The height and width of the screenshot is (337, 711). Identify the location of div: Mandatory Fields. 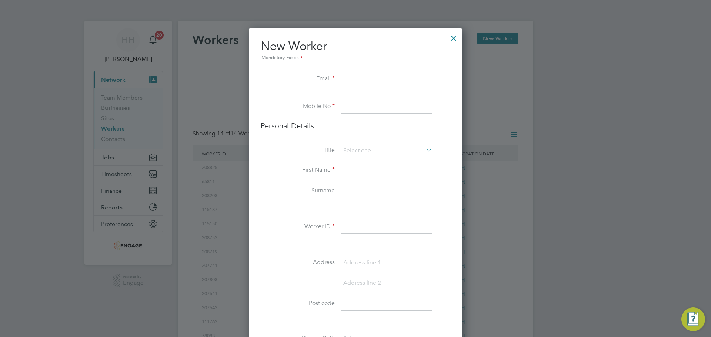
(356, 58).